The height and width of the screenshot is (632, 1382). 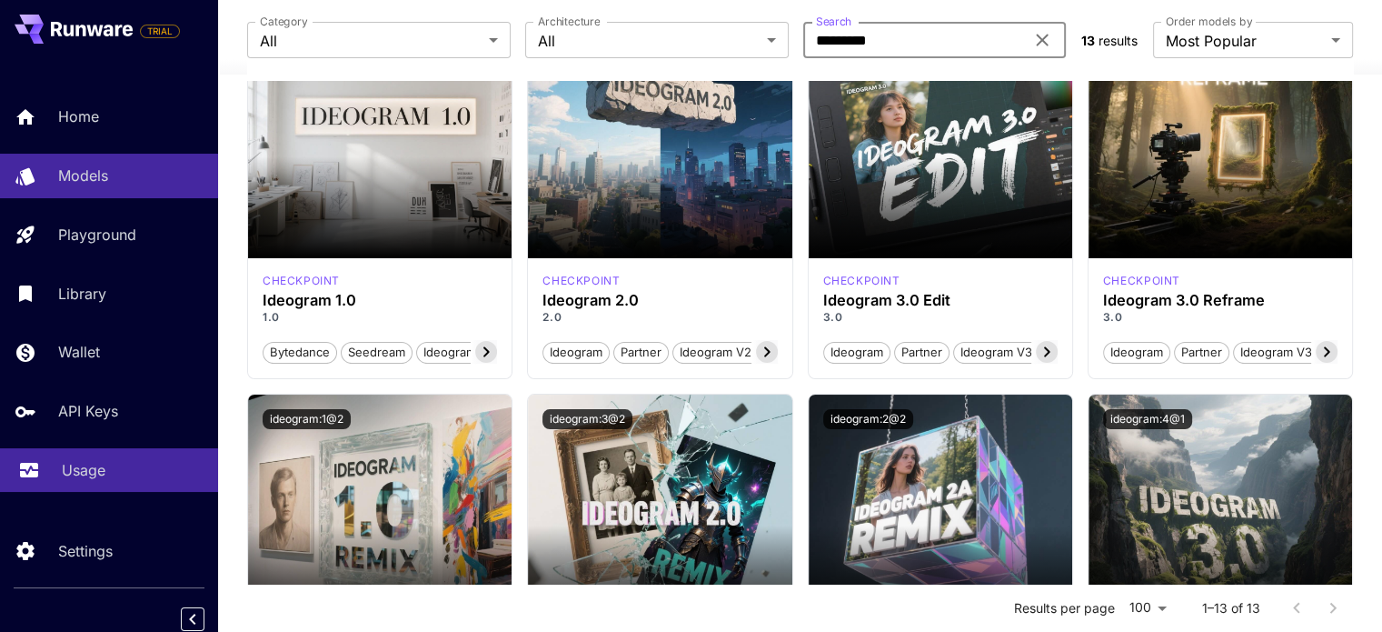 What do you see at coordinates (1245, 41) in the screenshot?
I see `span: Most Popular` at bounding box center [1245, 41].